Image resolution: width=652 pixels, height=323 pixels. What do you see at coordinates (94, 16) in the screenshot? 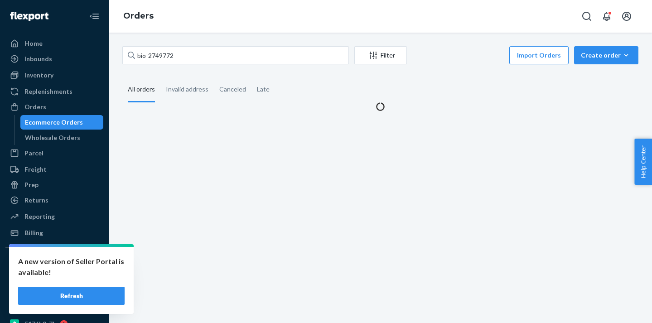
I see `button: Close Navigation` at bounding box center [94, 16].